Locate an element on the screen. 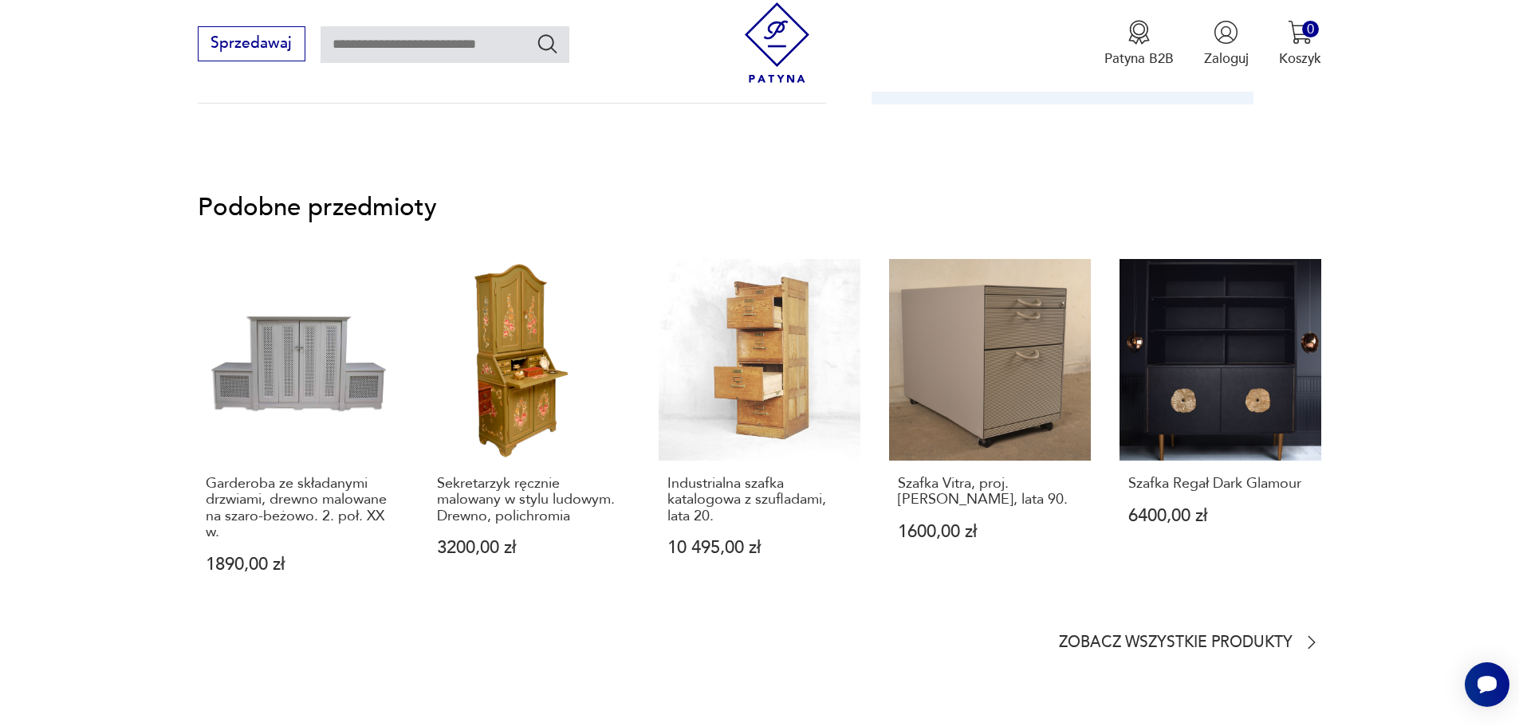 This screenshot has height=726, width=1519. p: Zobacz wszystkie produkty is located at coordinates (1175, 644).